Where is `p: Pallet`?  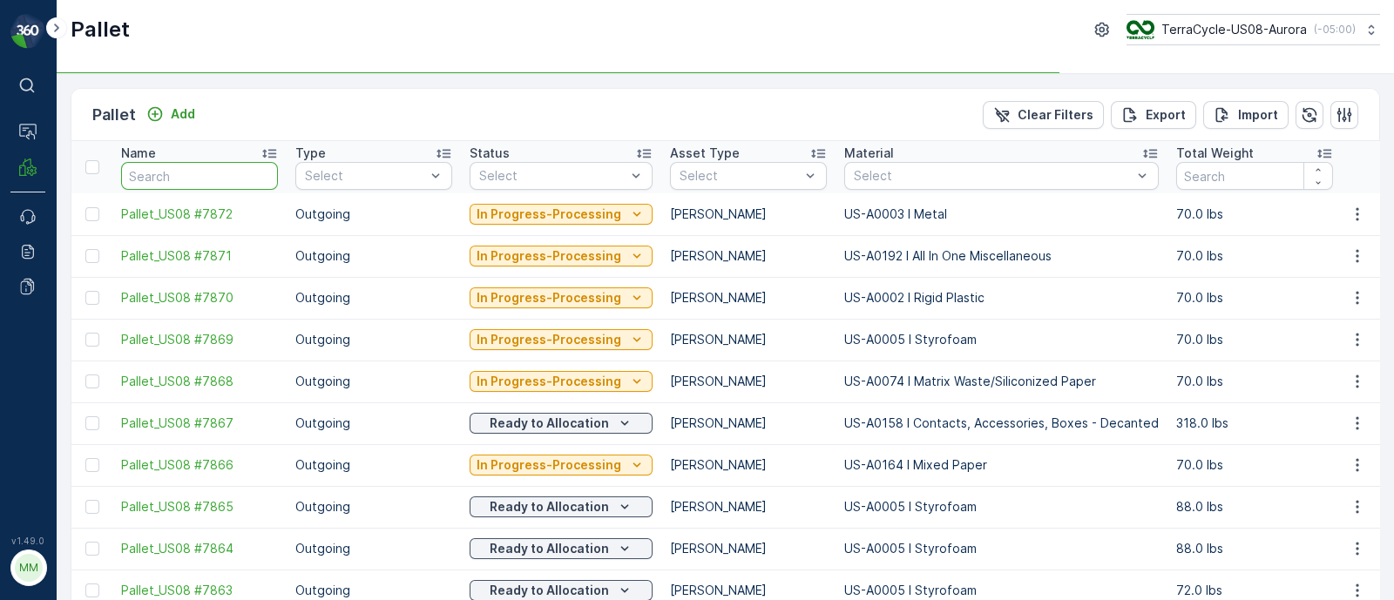 p: Pallet is located at coordinates (114, 115).